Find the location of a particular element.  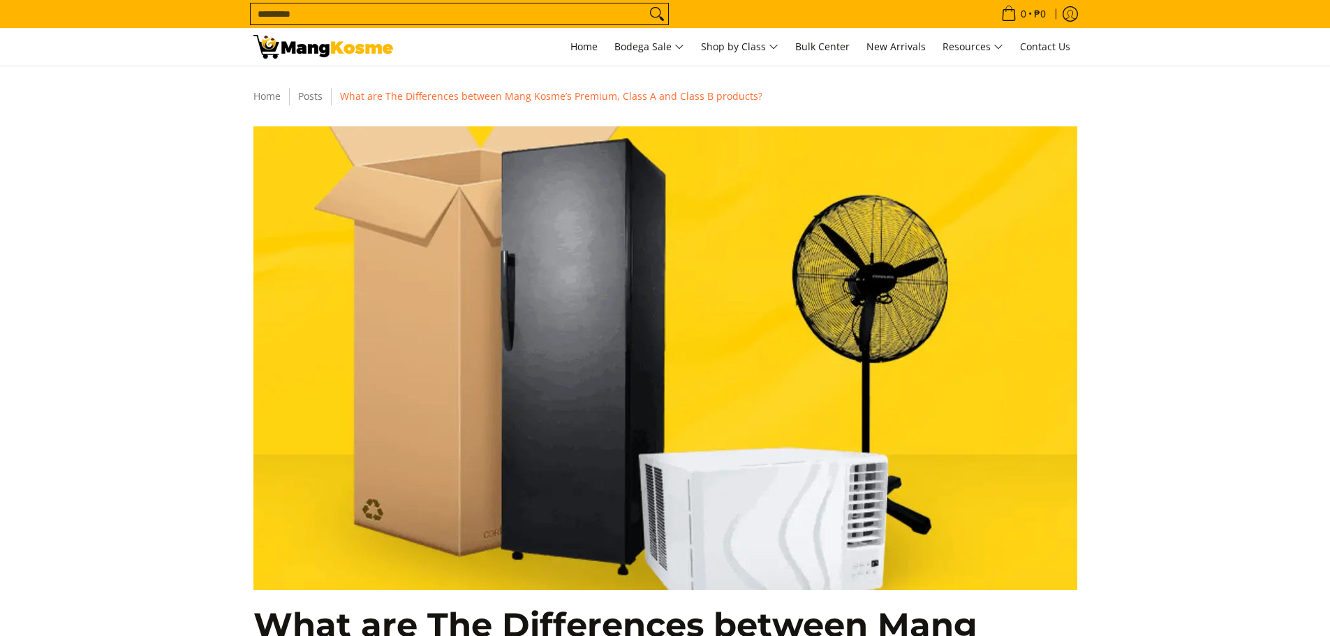

span: Shop by Class is located at coordinates (739, 47).